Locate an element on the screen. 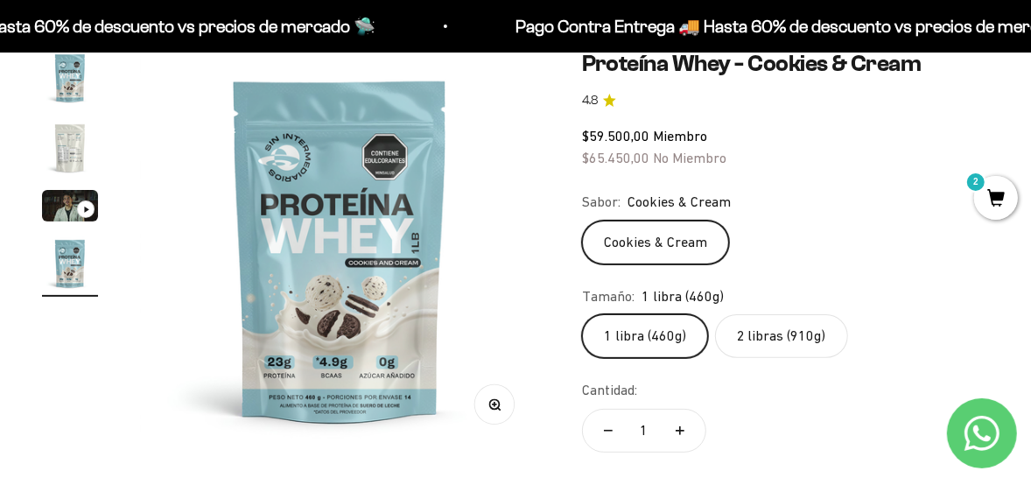  span: $65.450,00 is located at coordinates (615, 157).